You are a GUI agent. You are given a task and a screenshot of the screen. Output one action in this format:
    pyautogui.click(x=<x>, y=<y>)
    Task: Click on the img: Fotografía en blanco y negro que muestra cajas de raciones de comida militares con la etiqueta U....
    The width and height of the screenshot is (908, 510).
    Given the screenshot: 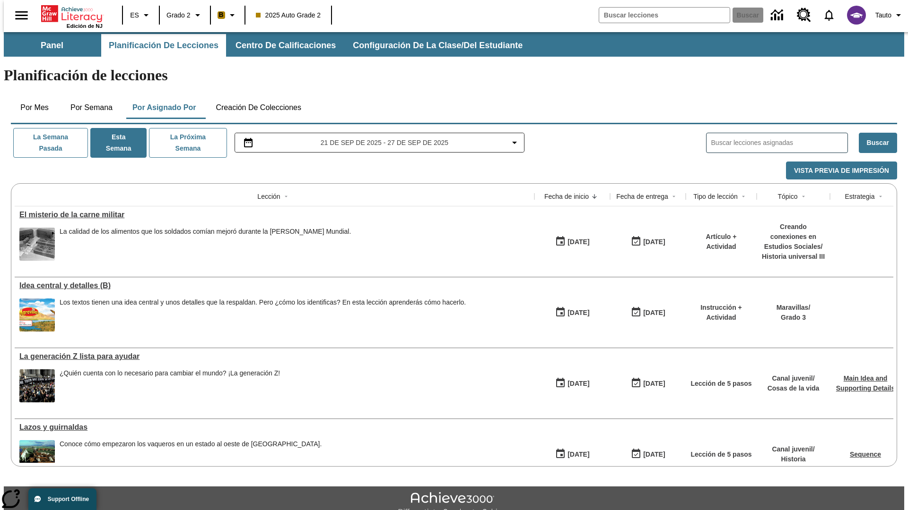 What is the action you would take?
    pyautogui.click(x=37, y=244)
    